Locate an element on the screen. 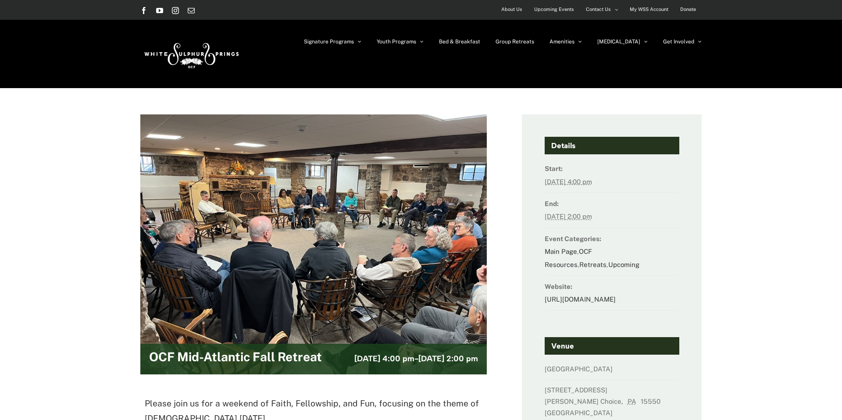  h4: Venue is located at coordinates (612, 346).